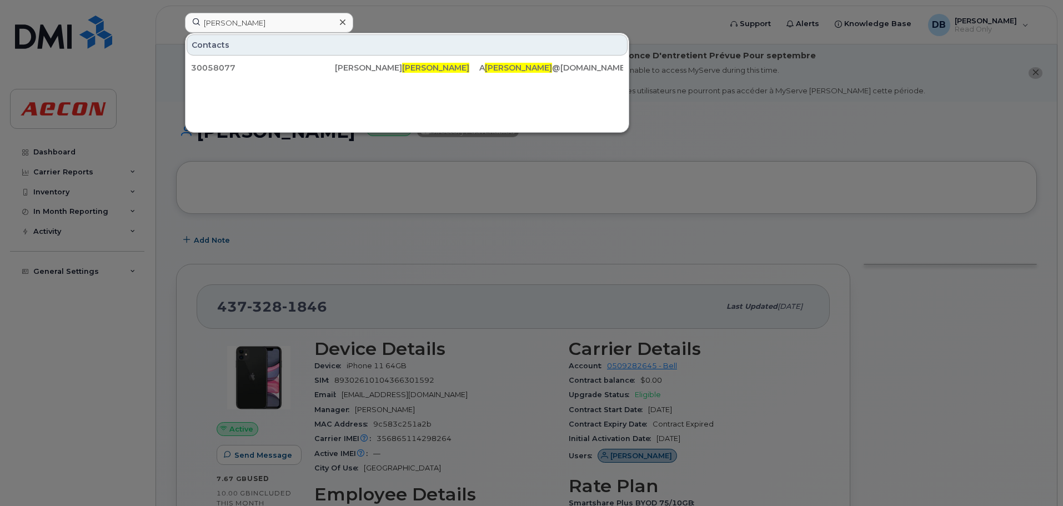 This screenshot has height=506, width=1063. I want to click on div: Contacts, so click(407, 45).